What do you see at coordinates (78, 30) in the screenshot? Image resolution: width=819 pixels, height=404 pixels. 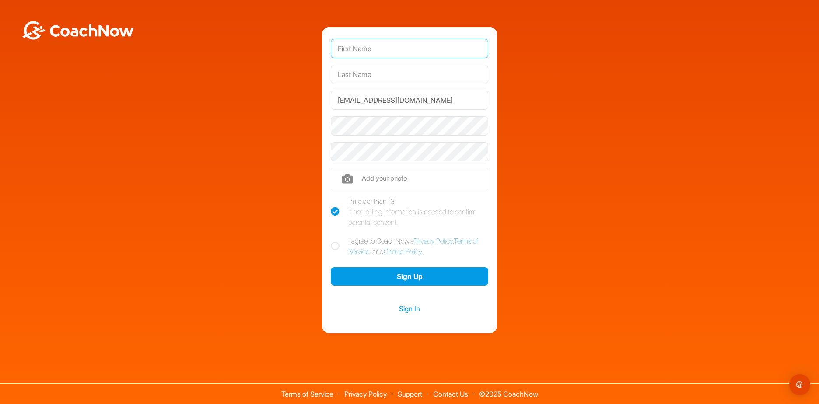 I see `img: BwLJSsUCoWCh5upNqxVrqldRgqLPVwmV24tXu5FoVAoFEpwwqQ3VIfuoInZCoVCoTD4vwADAC3ZFMkVEQFDAAAAAElFTkSuQmCC` at bounding box center [78, 30].